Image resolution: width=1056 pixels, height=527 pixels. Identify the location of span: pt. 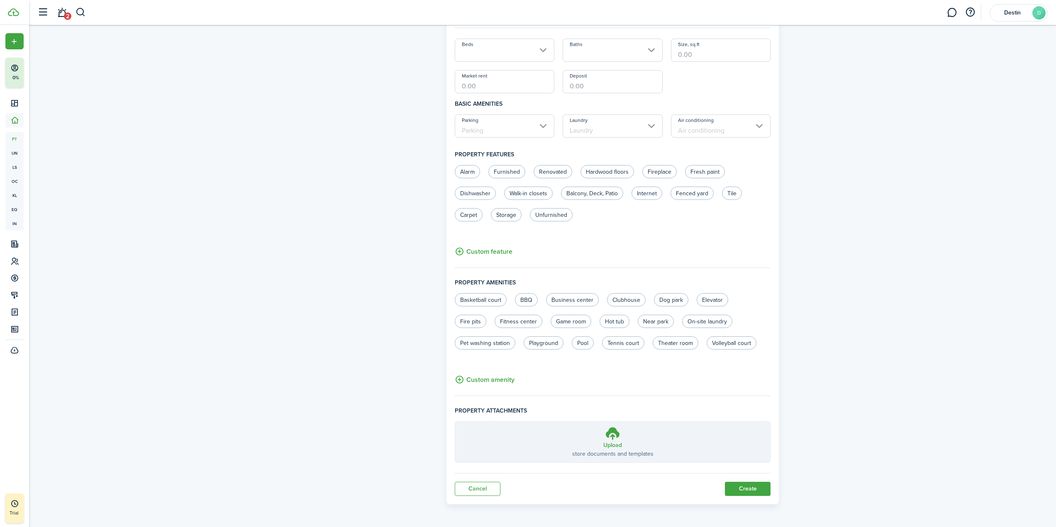
(15, 139).